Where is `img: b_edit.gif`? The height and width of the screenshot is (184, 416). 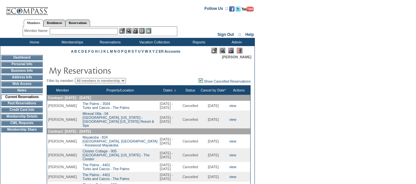
img: b_edit.gif is located at coordinates (122, 31).